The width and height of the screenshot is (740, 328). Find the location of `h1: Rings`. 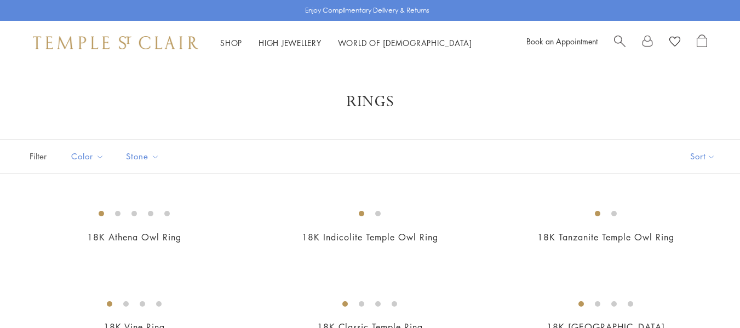

h1: Rings is located at coordinates (370, 102).